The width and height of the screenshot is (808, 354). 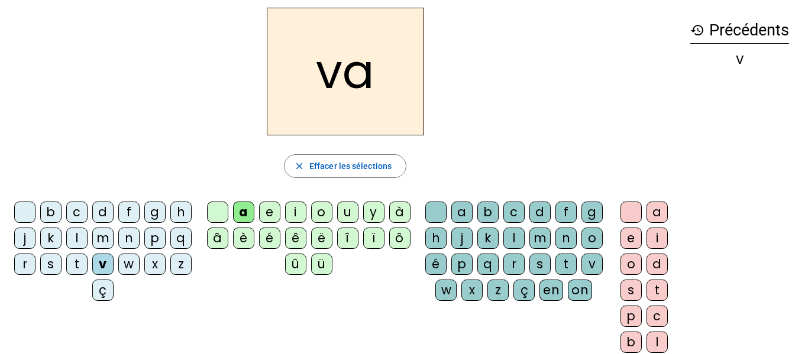 I want to click on div: ô, so click(x=400, y=238).